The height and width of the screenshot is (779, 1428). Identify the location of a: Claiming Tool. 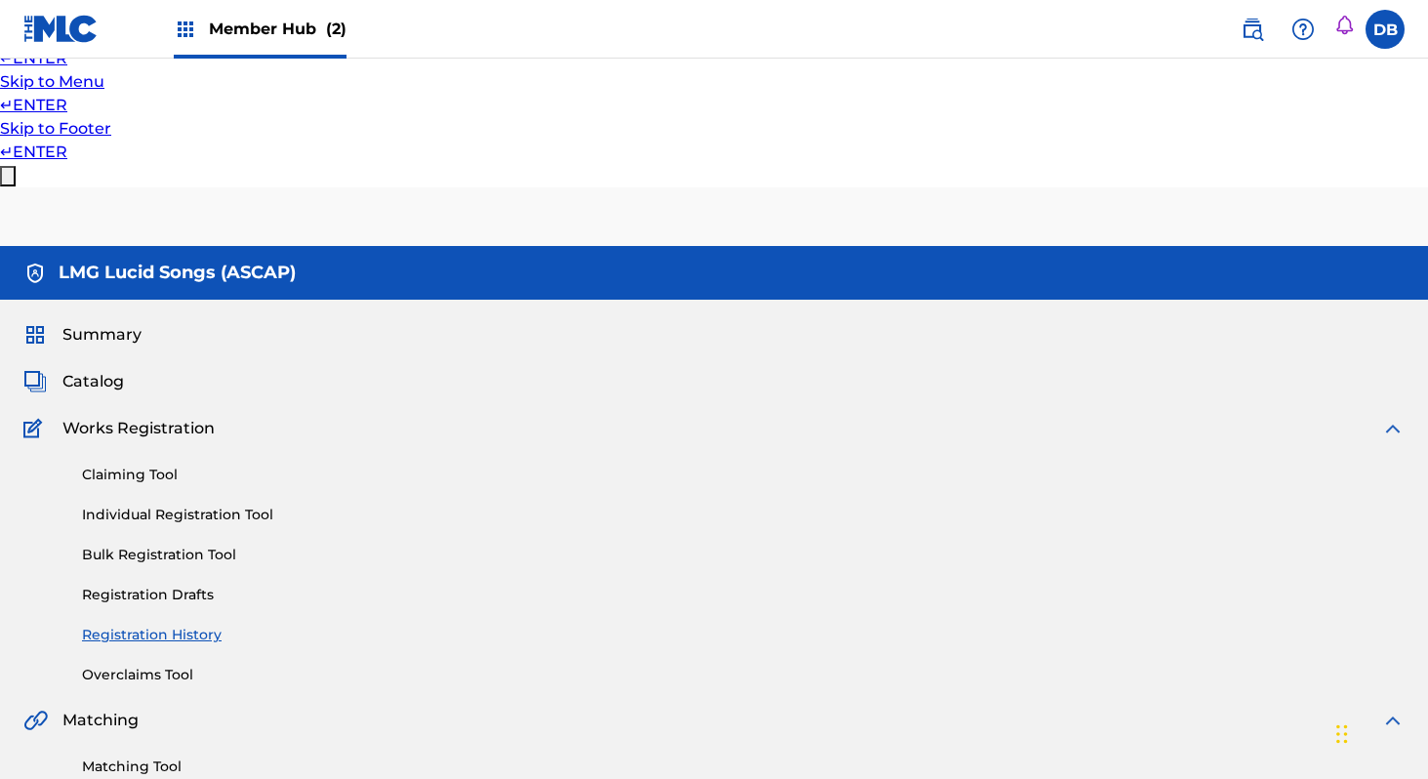
(743, 474).